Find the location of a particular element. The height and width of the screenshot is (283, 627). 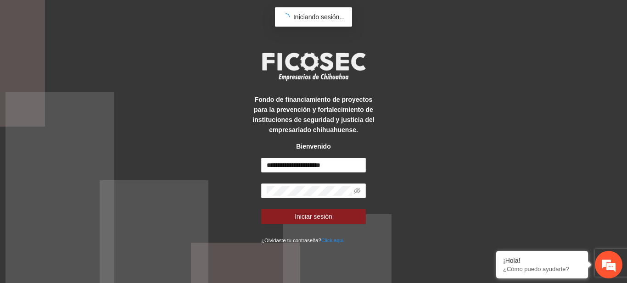

span: eye-invisible is located at coordinates (357, 191).